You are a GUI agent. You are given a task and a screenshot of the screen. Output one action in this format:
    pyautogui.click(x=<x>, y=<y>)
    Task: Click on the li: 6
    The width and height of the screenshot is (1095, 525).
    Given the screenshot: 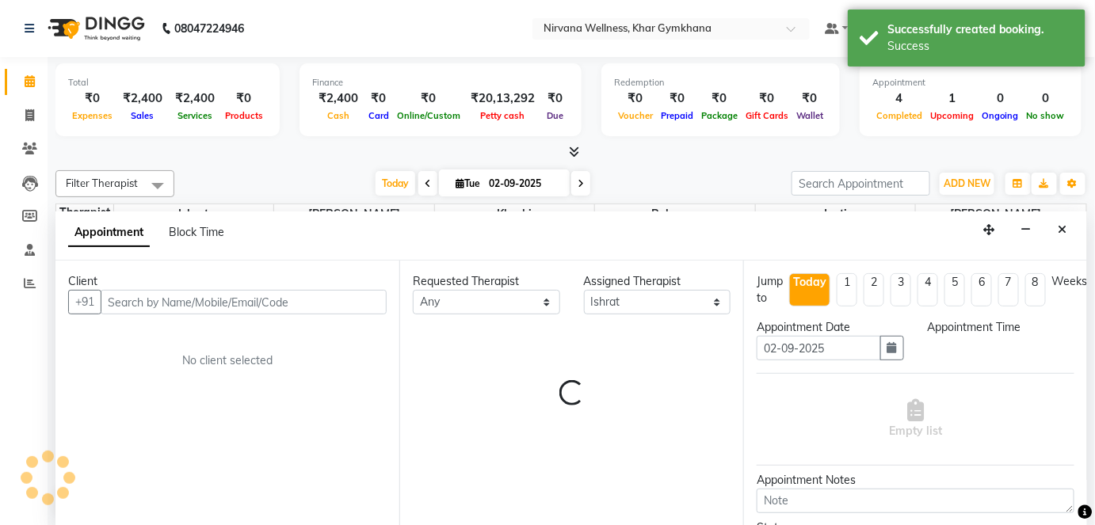 What is the action you would take?
    pyautogui.click(x=982, y=290)
    